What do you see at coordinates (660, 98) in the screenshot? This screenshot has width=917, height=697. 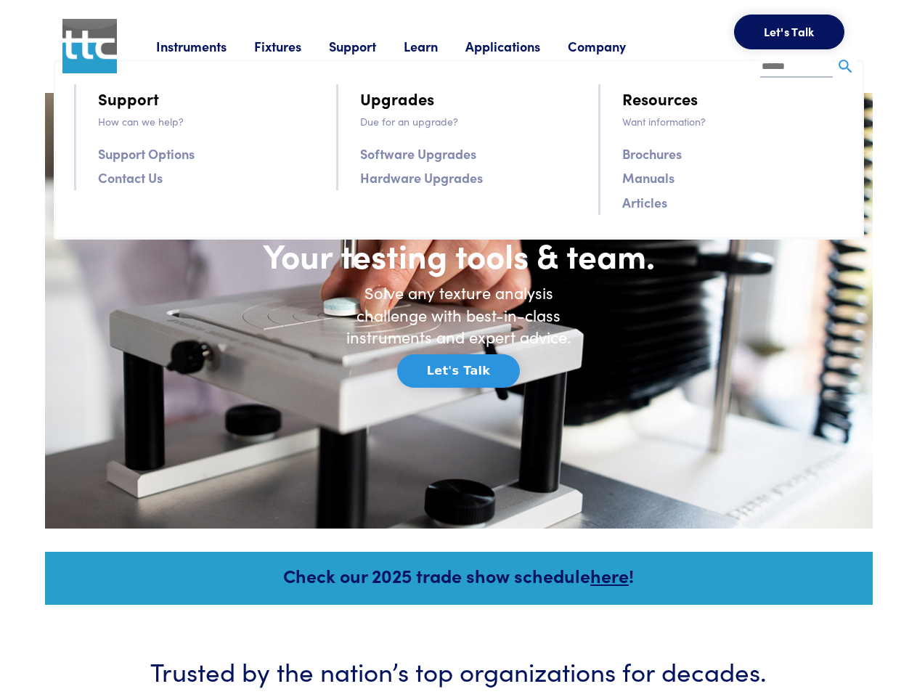 I see `a: Resources` at bounding box center [660, 98].